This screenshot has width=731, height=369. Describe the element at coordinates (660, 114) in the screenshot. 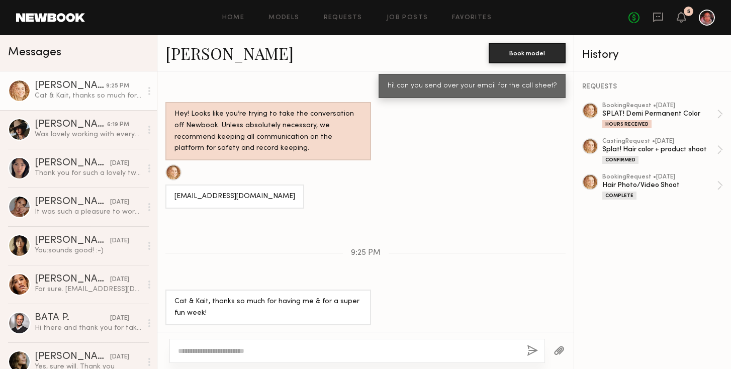

I see `div: SPLAT! Demi Permanent Color` at that location.